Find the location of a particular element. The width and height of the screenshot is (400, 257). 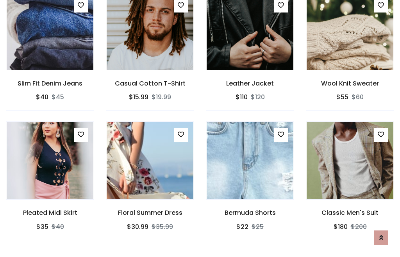

h6: $55 is located at coordinates (342, 97).